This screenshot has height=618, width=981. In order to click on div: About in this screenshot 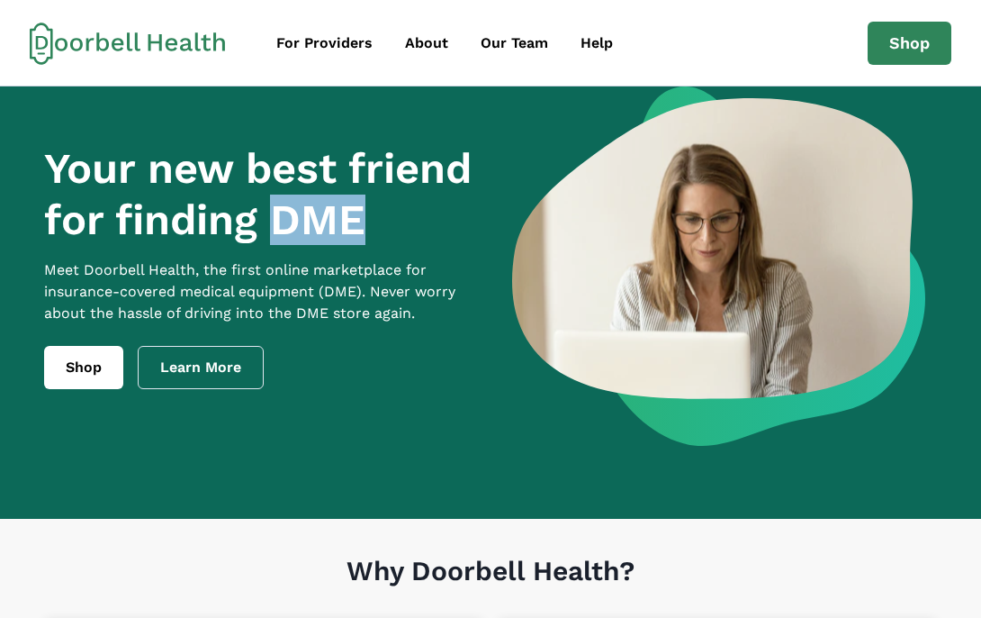, I will do `click(427, 43)`.